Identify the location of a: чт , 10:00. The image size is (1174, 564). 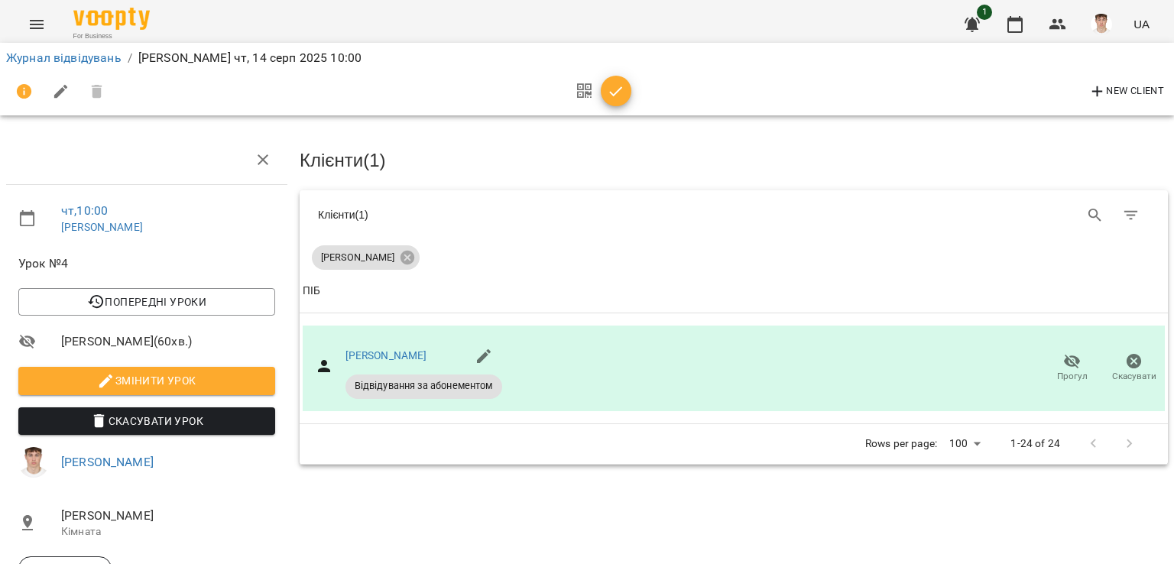
(84, 210).